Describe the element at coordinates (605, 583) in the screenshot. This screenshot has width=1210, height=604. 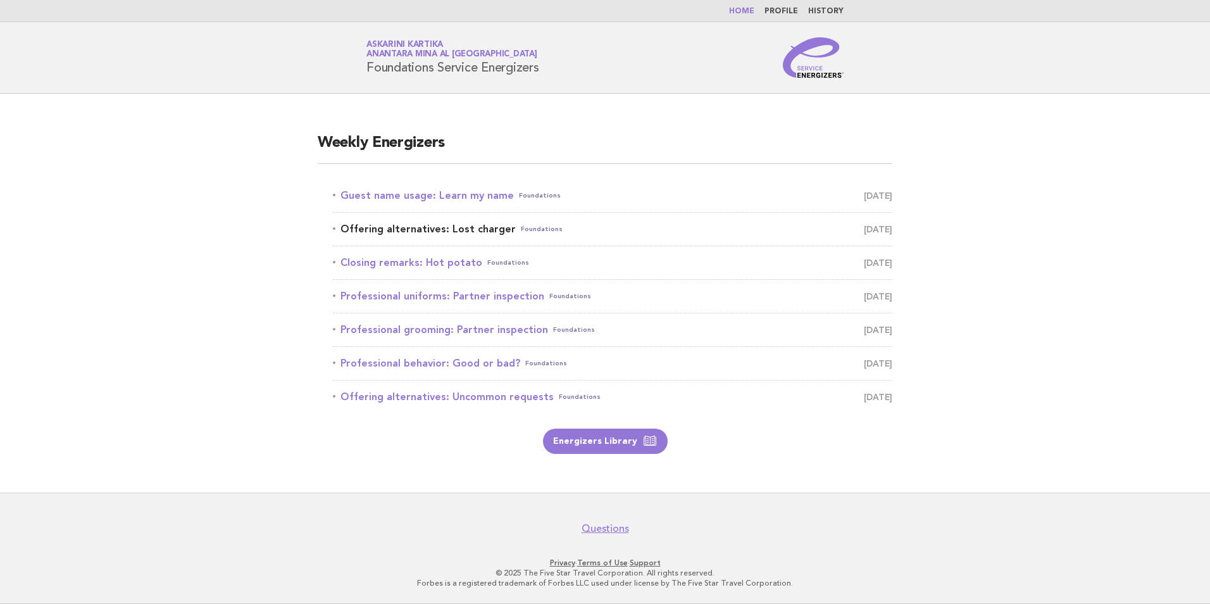
I see `p: Forbes is a registered trademark of Forbes LLC used under license by The Five Star Travel Corpora...` at that location.